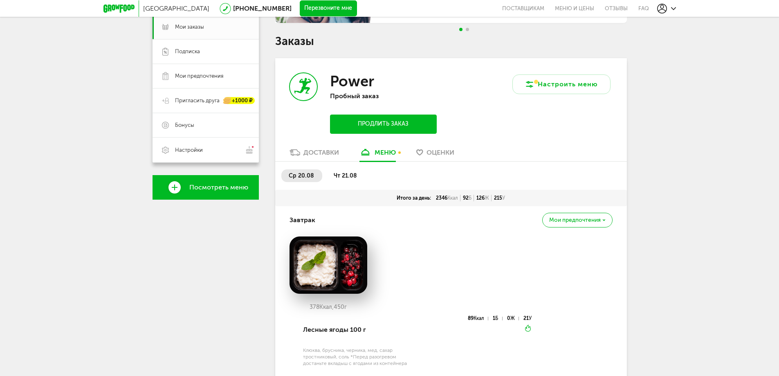 The image size is (779, 376). I want to click on div: Лесные ягоды 100 г, so click(359, 329).